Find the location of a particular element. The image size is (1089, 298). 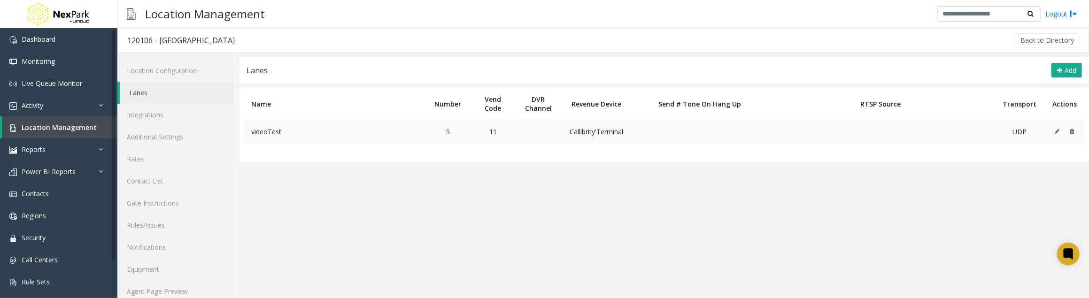

a: Gate Instructions is located at coordinates (176, 203).